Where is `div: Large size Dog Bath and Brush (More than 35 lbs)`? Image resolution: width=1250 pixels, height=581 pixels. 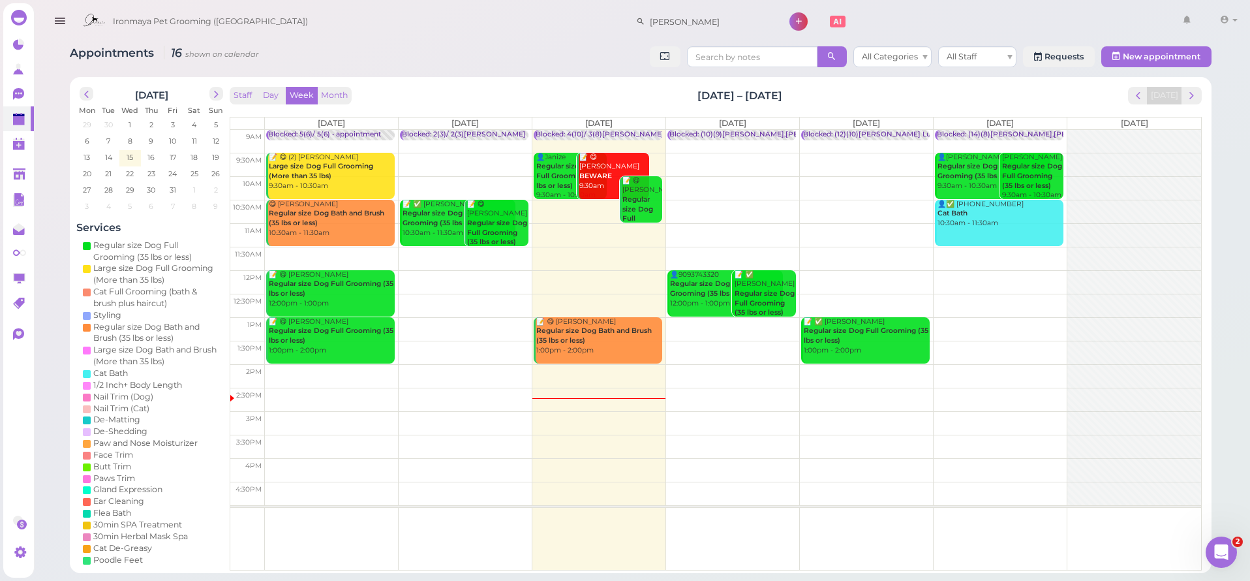 div: Large size Dog Bath and Brush (More than 35 lbs) is located at coordinates (157, 356).